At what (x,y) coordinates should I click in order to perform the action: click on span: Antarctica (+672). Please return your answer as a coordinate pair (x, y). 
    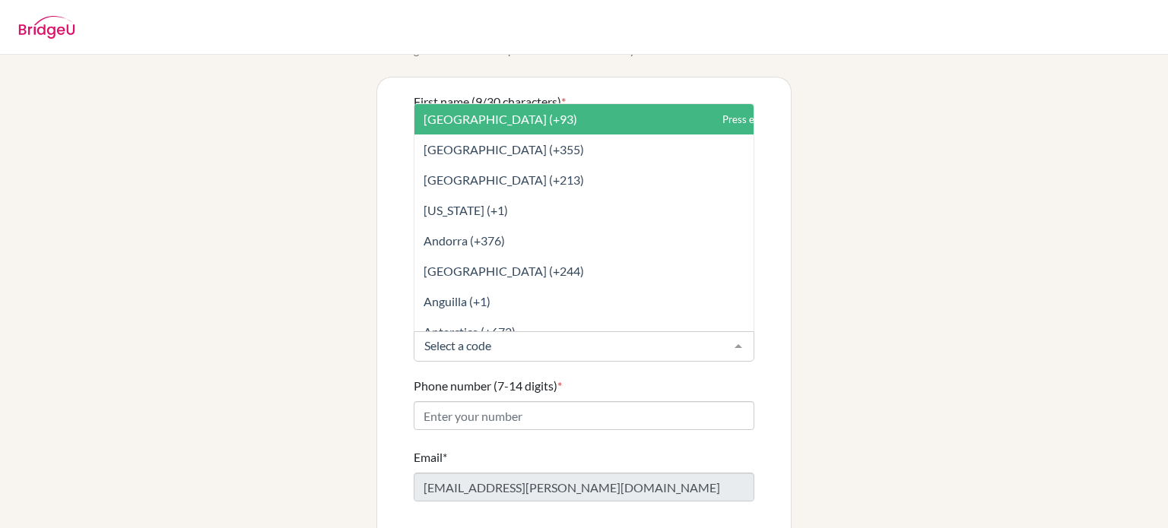
    Looking at the image, I should click on (469, 331).